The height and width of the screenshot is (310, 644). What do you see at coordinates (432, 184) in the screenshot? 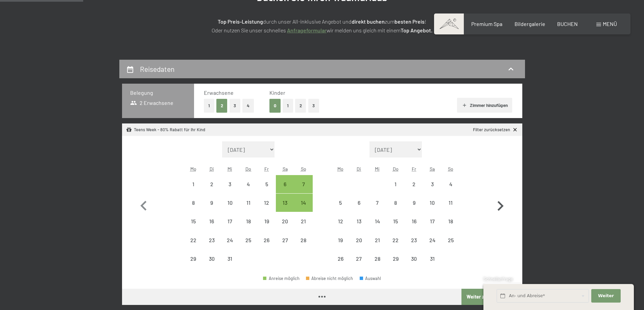
I see `div: Sat Jan 03 2026` at bounding box center [432, 184].